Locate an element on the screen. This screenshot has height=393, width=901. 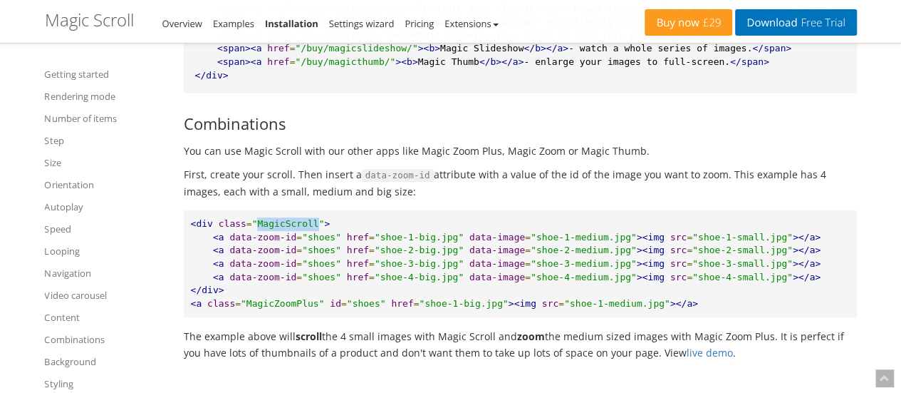
span: - enlarge your images to full-screen. is located at coordinates (627, 61).